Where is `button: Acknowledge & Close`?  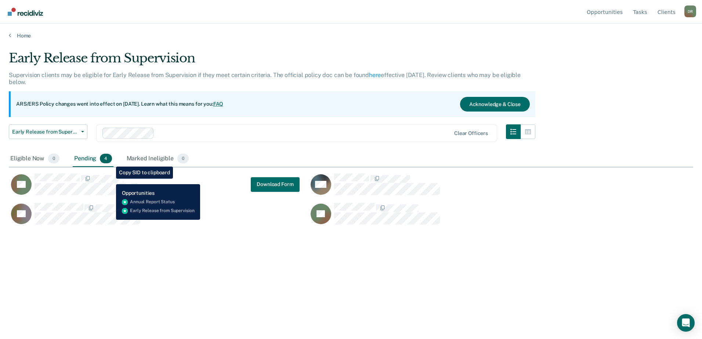 button: Acknowledge & Close is located at coordinates (495, 104).